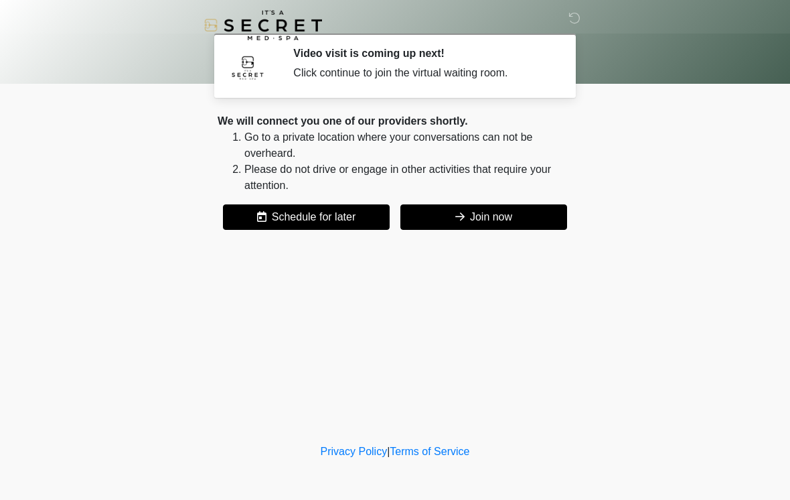  What do you see at coordinates (354, 451) in the screenshot?
I see `a: Privacy Policy` at bounding box center [354, 451].